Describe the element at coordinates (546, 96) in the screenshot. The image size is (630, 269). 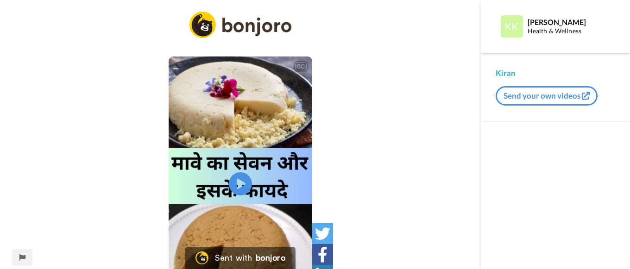
I see `button: Send your own videos` at that location.